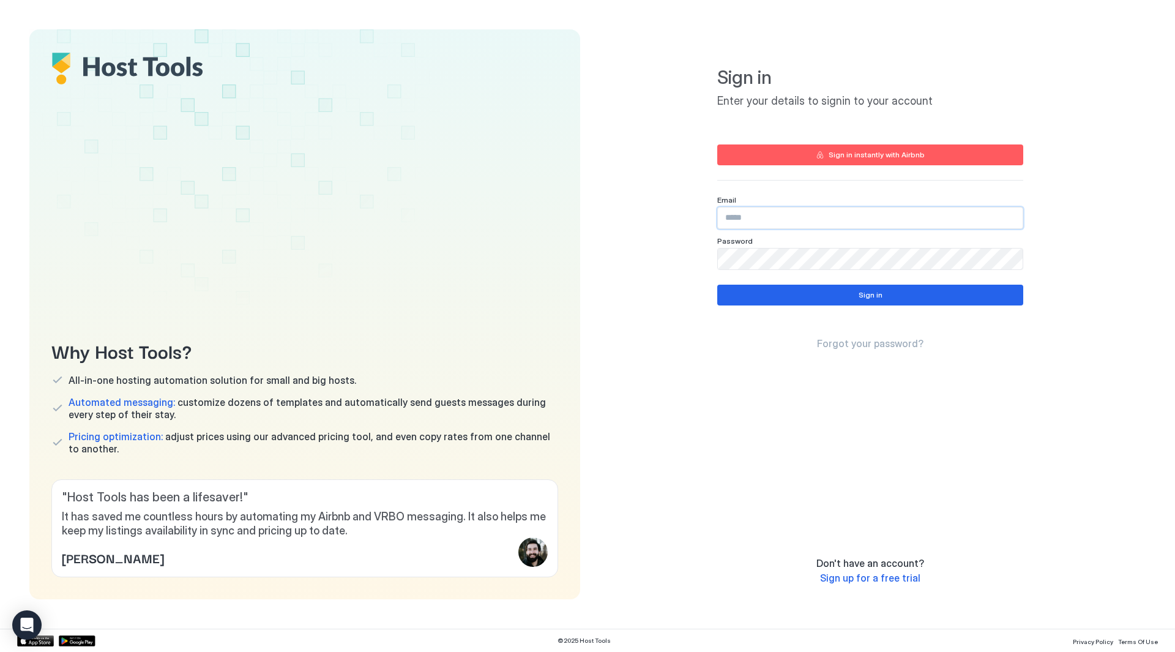  What do you see at coordinates (870, 78) in the screenshot?
I see `span: Sign in` at bounding box center [870, 78].